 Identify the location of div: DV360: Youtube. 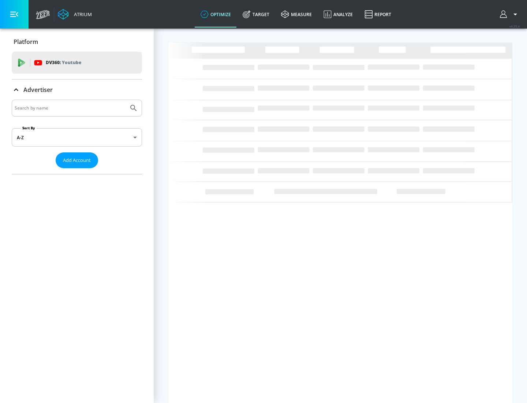
(77, 63).